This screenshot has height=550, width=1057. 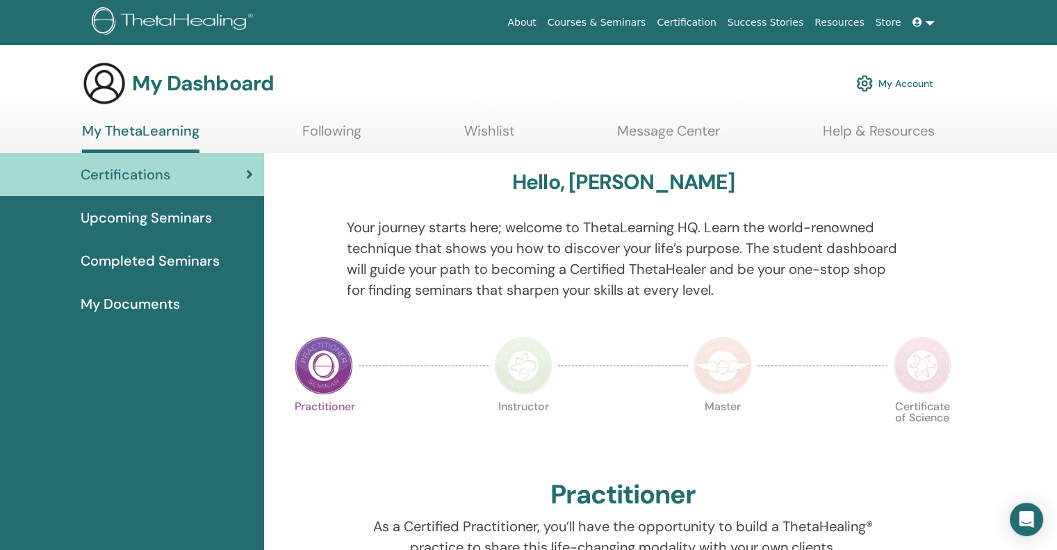 What do you see at coordinates (922, 365) in the screenshot?
I see `img: Certificate of Science` at bounding box center [922, 365].